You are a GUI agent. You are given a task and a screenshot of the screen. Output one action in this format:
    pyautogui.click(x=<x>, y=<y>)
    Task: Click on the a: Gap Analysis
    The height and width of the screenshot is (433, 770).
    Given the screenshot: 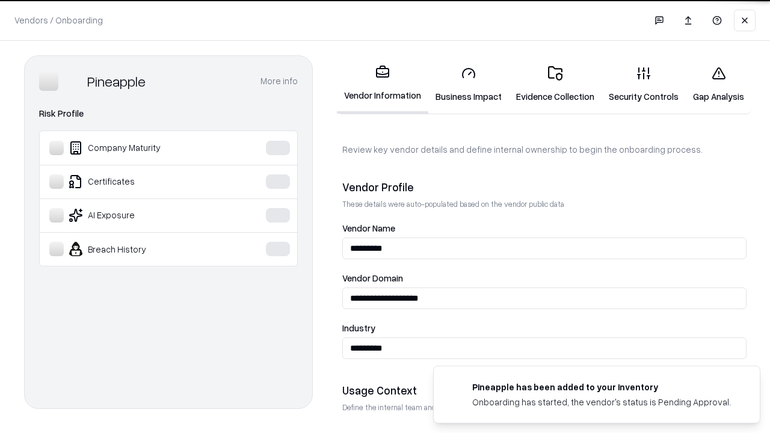 What is the action you would take?
    pyautogui.click(x=719, y=84)
    